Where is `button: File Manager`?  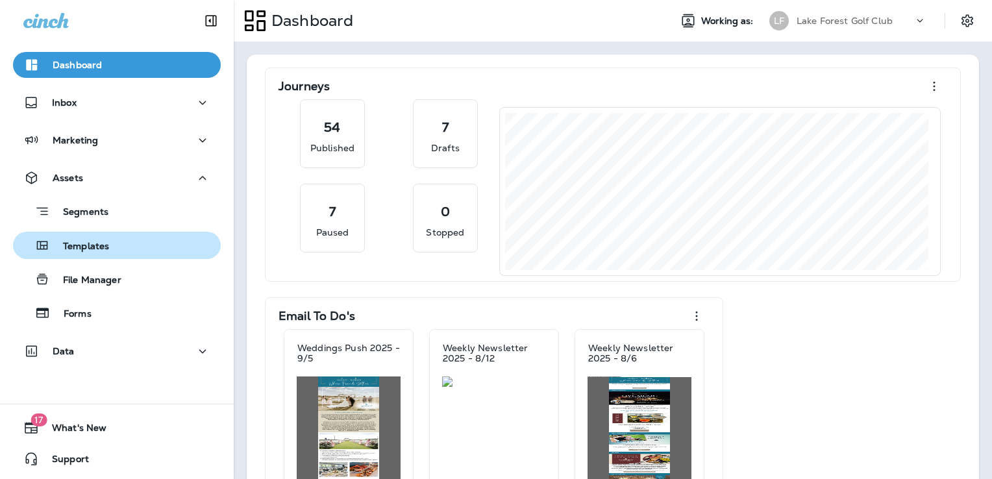 button: File Manager is located at coordinates (117, 279).